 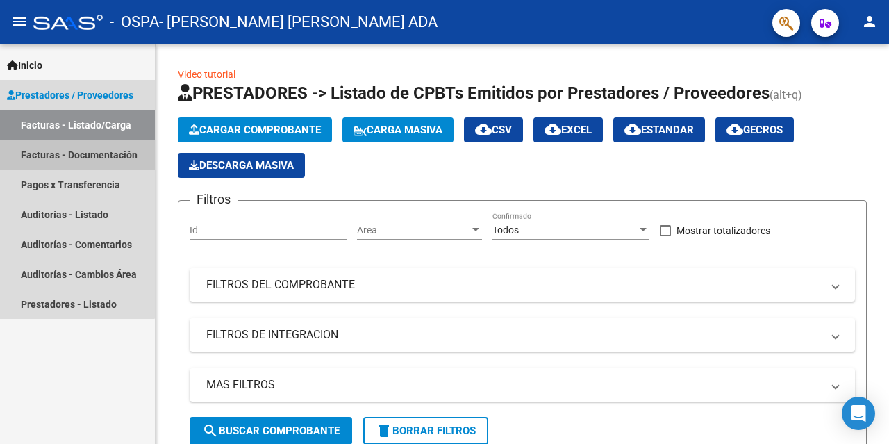 I want to click on app-download-masive: Descarga masiva de comprobantes (adjuntos), so click(x=241, y=165).